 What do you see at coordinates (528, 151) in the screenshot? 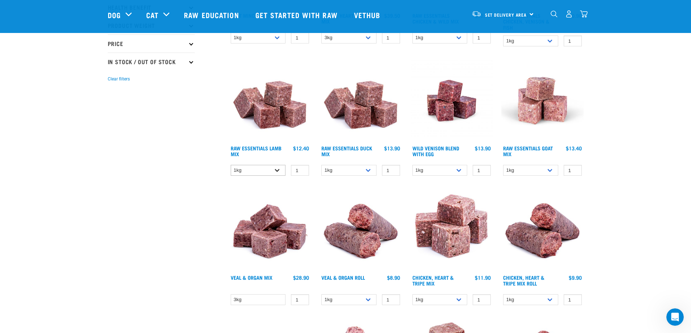
I see `a: Raw Essentials Goat Mix` at bounding box center [528, 151].